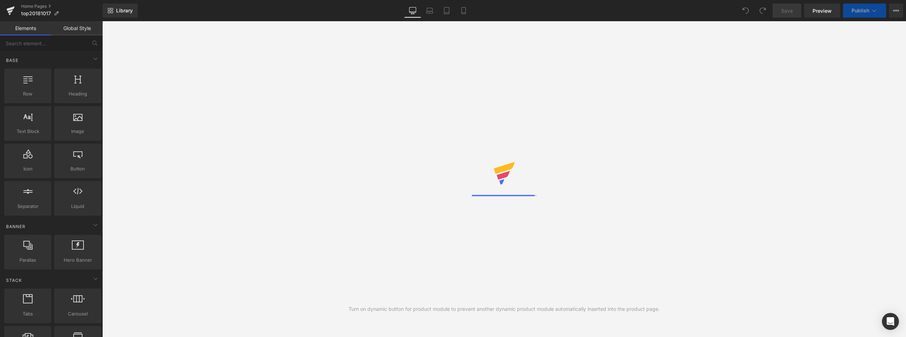 The width and height of the screenshot is (906, 337). I want to click on span: Row, so click(28, 94).